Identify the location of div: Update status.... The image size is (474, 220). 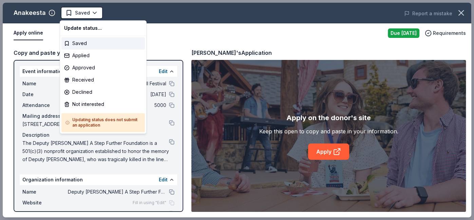
(103, 28).